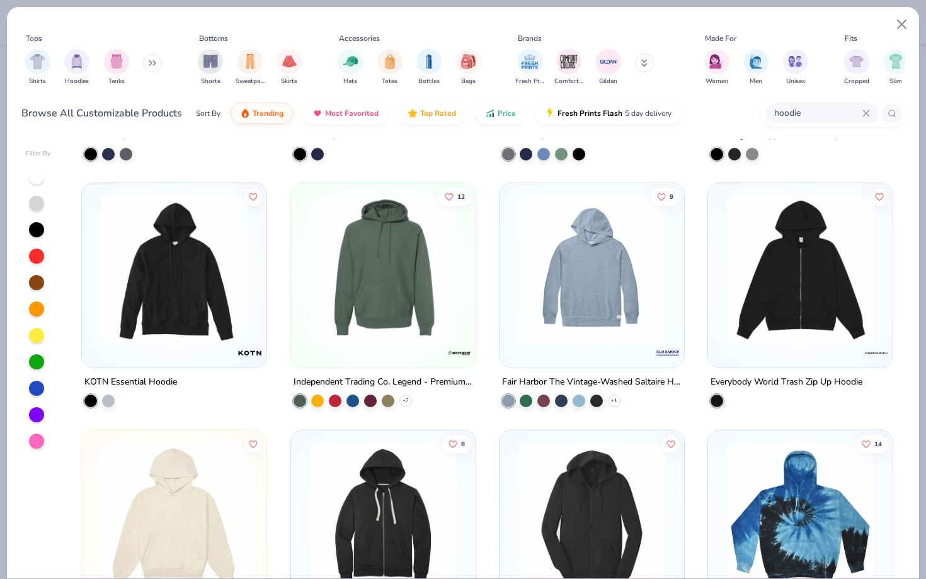 Image resolution: width=926 pixels, height=579 pixels. I want to click on div: KOTN Essential Hoodie, so click(130, 382).